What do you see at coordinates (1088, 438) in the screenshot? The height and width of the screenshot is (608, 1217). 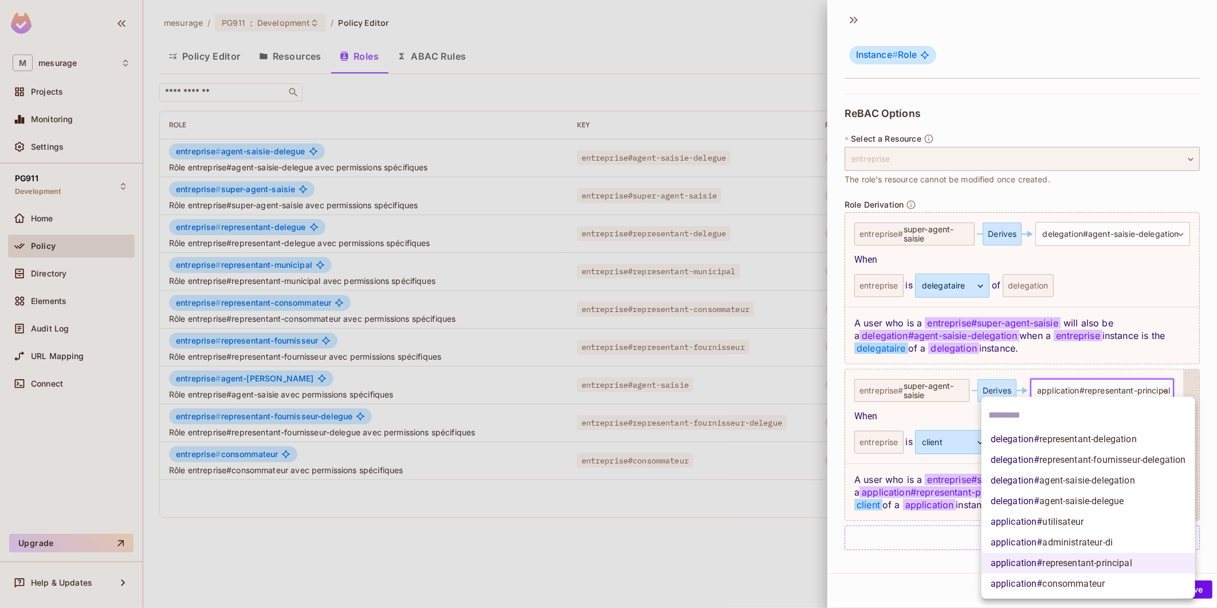 I see `span: representant-delegation` at bounding box center [1088, 438].